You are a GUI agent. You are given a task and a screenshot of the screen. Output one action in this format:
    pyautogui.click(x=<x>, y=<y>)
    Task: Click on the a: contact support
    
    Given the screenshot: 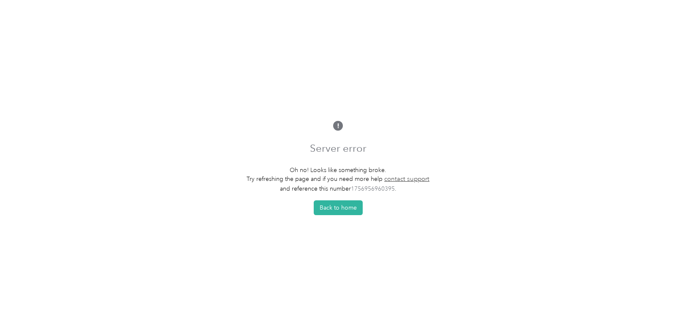 What is the action you would take?
    pyautogui.click(x=407, y=179)
    